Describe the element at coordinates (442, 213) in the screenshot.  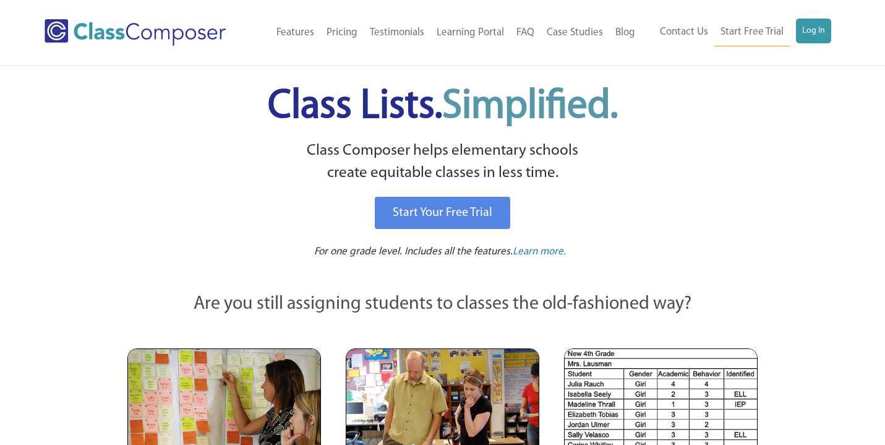
I see `a: Start Your Free Trial` at that location.